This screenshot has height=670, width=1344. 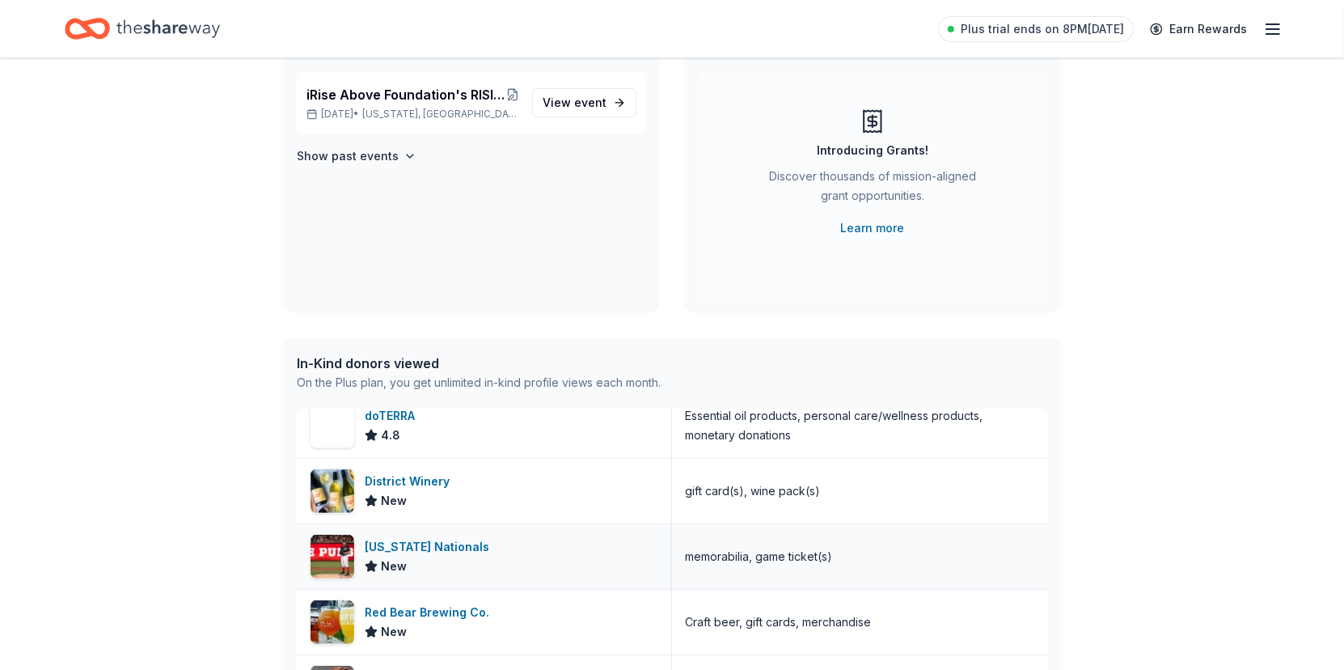 What do you see at coordinates (479, 363) in the screenshot?
I see `div: In-Kind donors viewed` at bounding box center [479, 363].